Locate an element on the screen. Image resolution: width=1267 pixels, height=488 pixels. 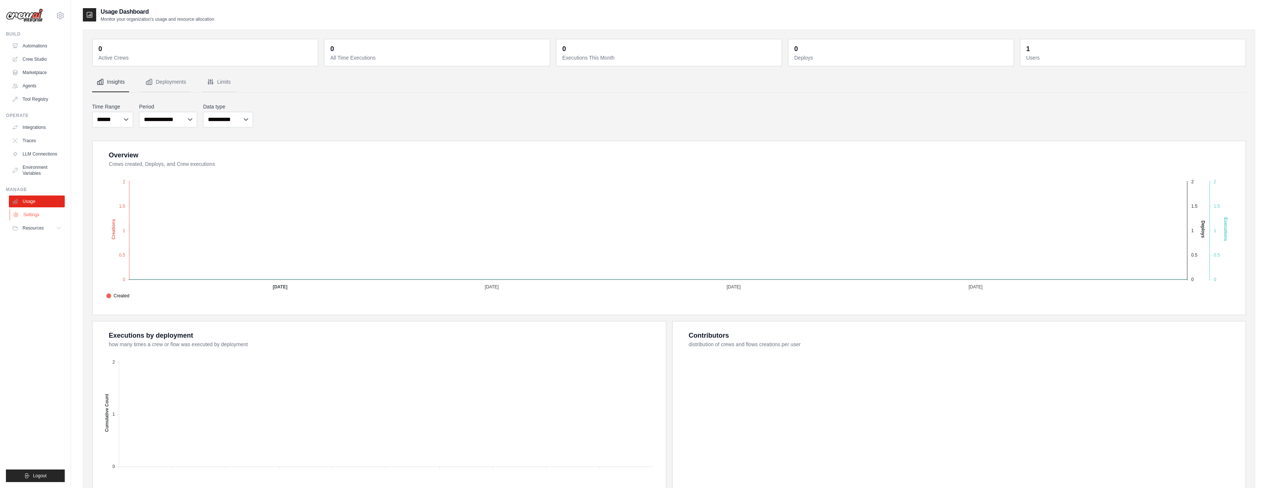
a: Automations is located at coordinates (37, 46).